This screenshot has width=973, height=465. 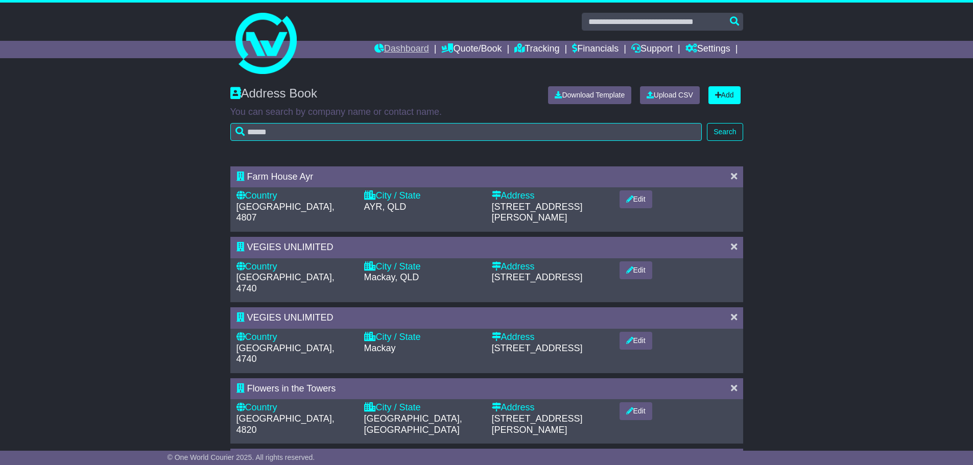 I want to click on span: Farm House Ayr, so click(x=280, y=177).